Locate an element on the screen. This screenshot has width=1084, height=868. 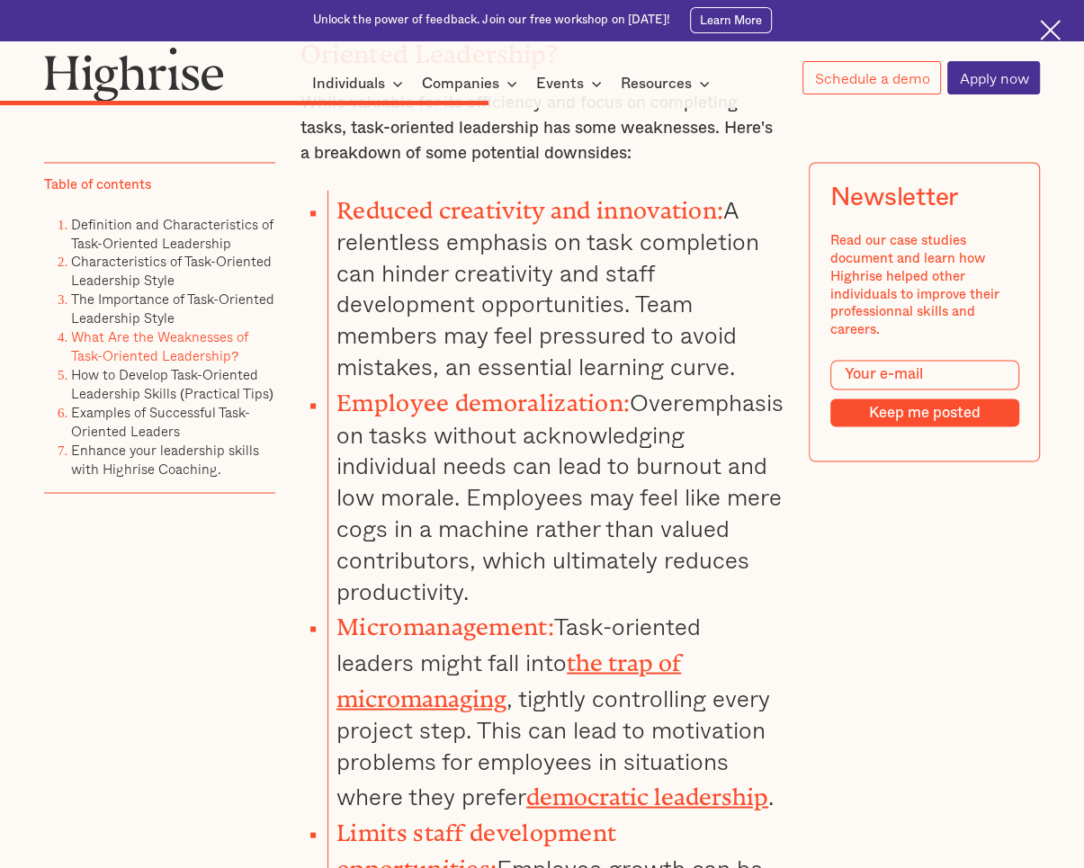
a: Definition and Characteristics of Task-Oriented Leadership is located at coordinates (172, 234).